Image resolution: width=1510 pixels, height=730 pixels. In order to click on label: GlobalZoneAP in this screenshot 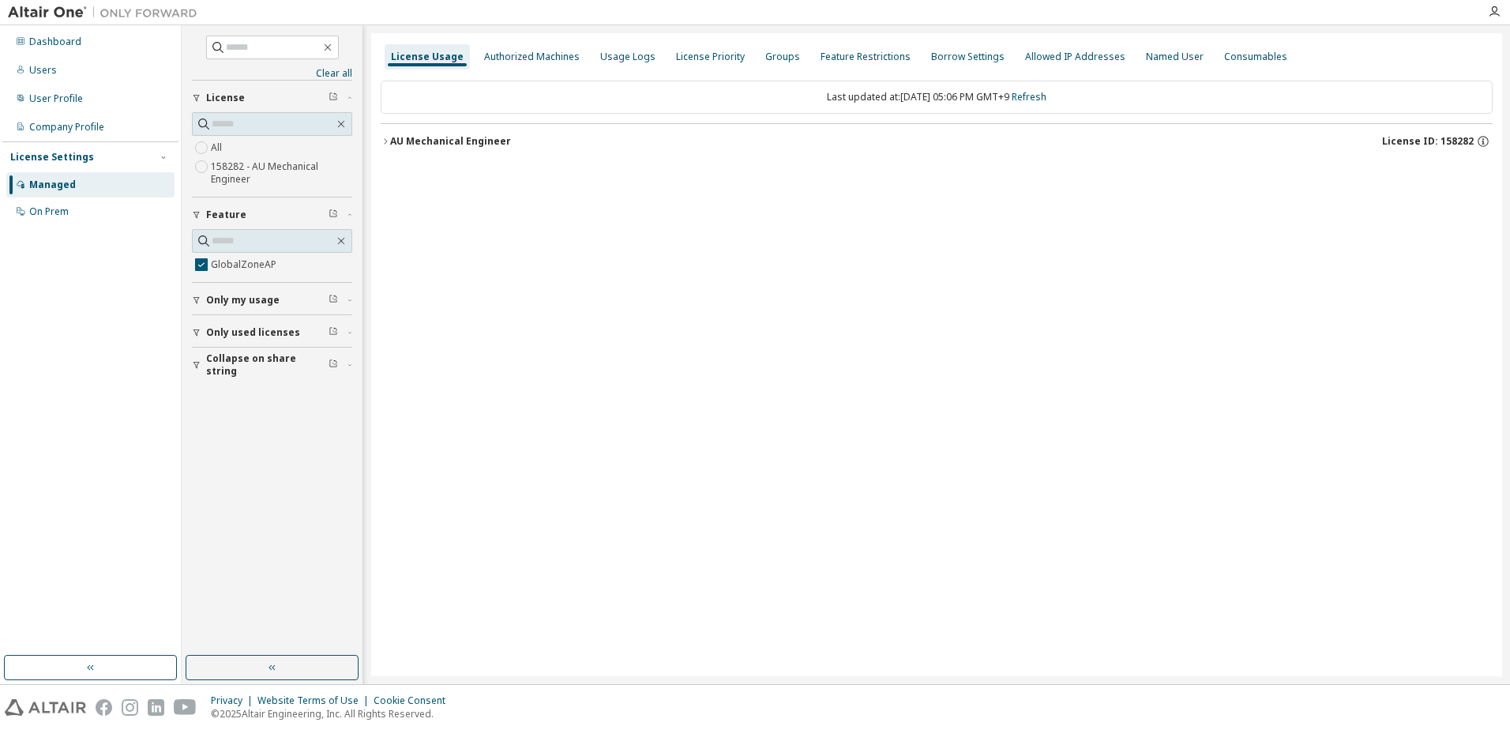, I will do `click(245, 265)`.